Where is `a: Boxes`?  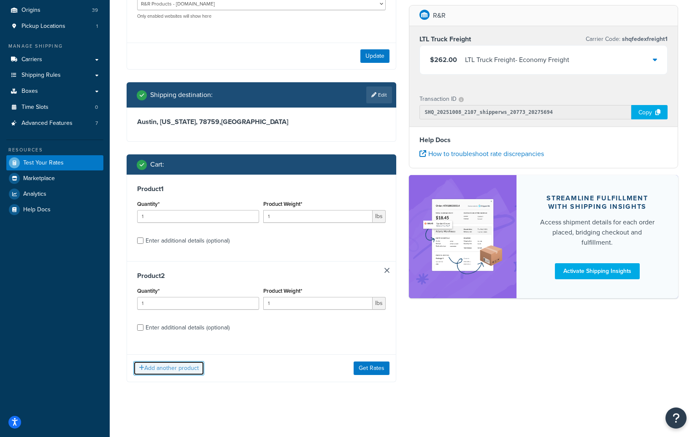 a: Boxes is located at coordinates (55, 91).